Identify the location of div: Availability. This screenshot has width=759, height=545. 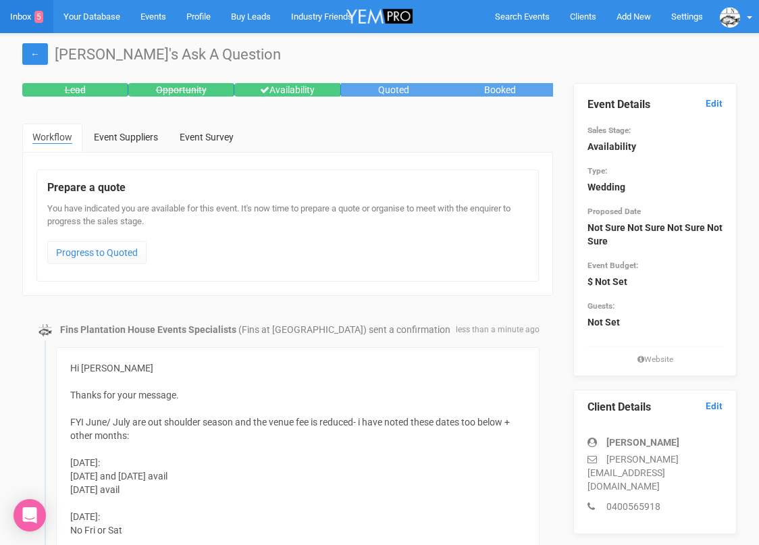
(287, 90).